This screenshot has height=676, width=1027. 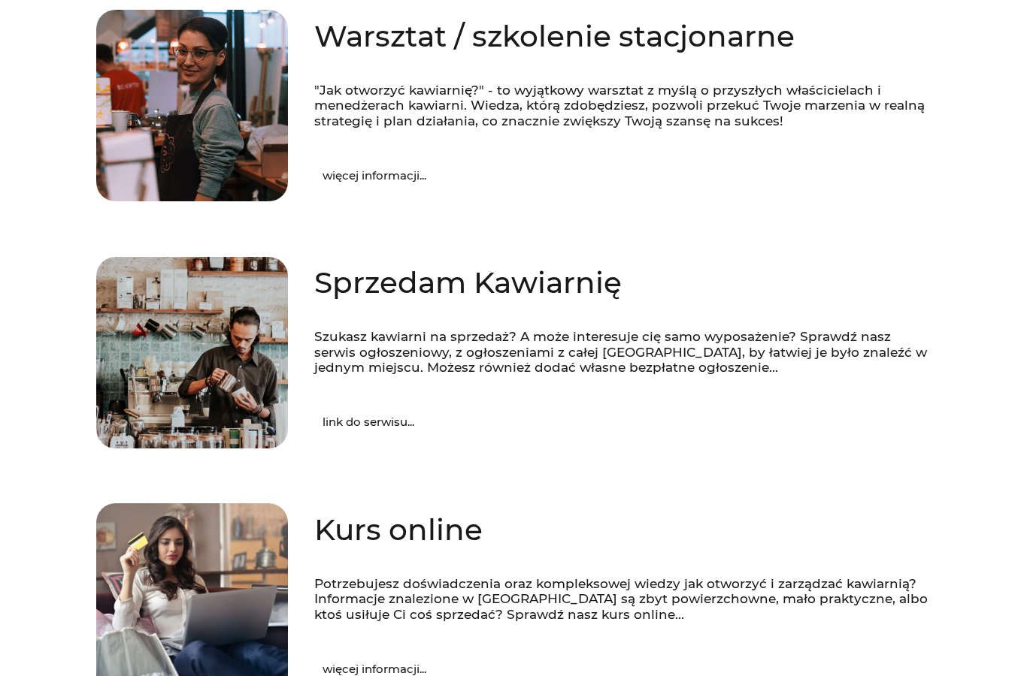 I want to click on img: sprzedam kawiarnię, so click(x=192, y=353).